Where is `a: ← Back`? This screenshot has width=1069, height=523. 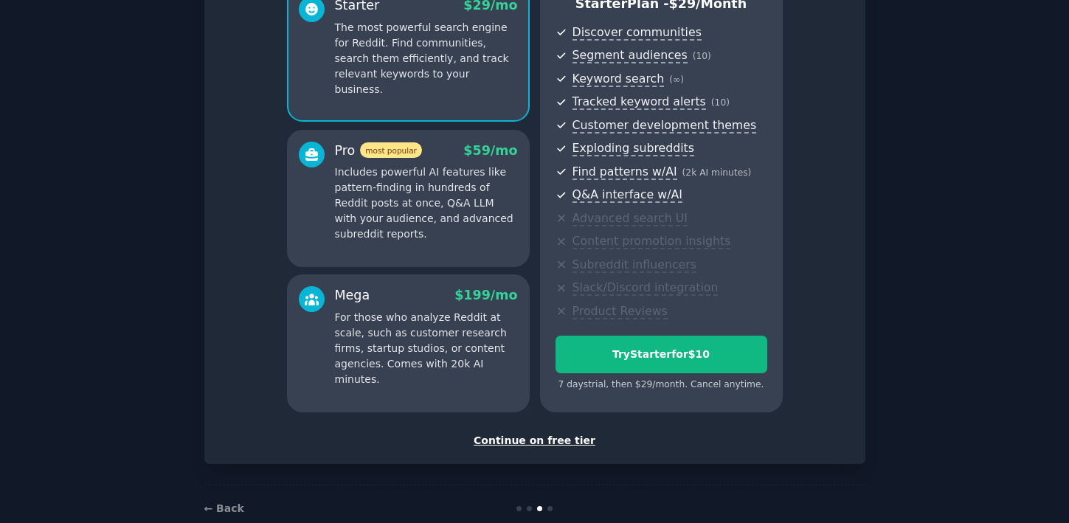
a: ← Back is located at coordinates (224, 508).